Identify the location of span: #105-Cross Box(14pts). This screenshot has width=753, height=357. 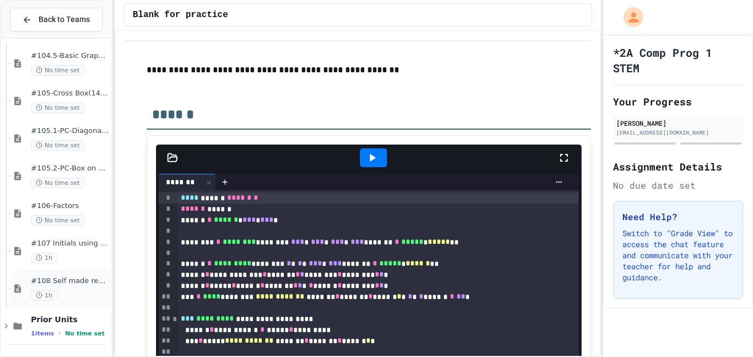
(70, 93).